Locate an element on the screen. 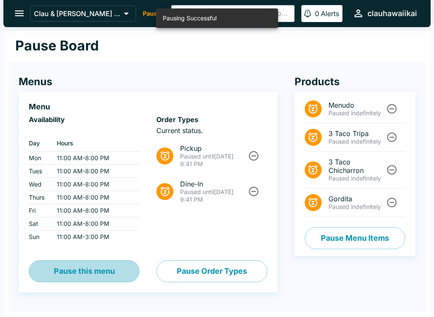 Image resolution: width=434 pixels, height=317 pixels. td: 11:00 AM - 3:00 PM is located at coordinates (95, 237).